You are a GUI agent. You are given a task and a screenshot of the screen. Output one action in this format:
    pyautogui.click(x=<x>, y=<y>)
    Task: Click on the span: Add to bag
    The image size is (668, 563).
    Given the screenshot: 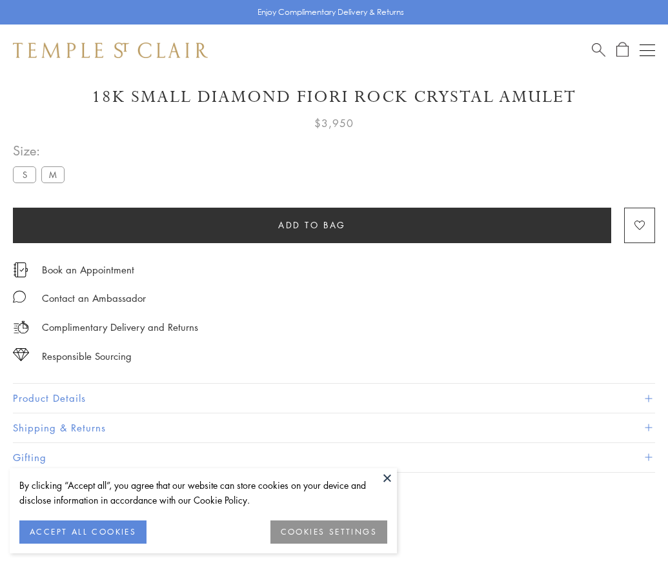 What is the action you would take?
    pyautogui.click(x=312, y=225)
    